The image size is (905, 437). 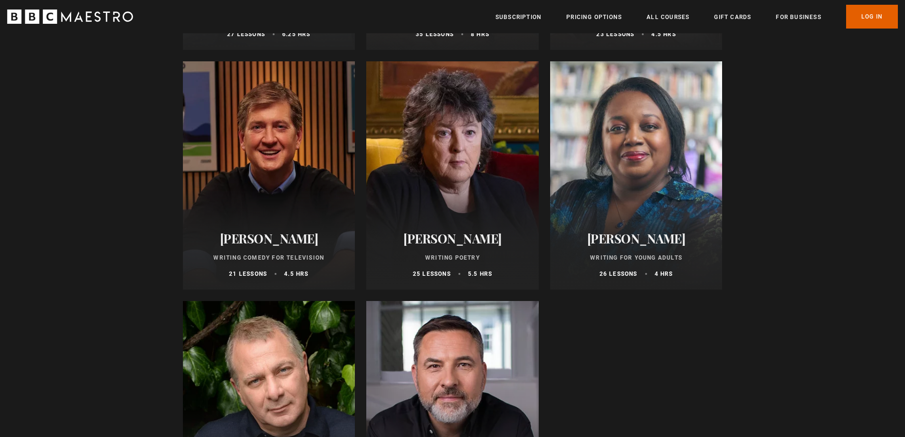 I want to click on p: 4 hrs, so click(x=664, y=274).